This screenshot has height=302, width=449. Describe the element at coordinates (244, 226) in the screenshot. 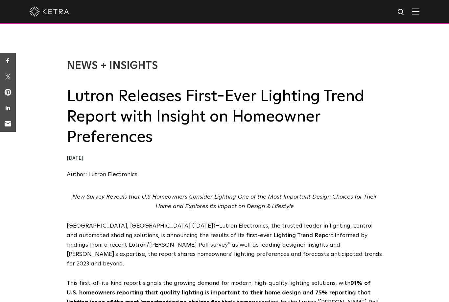

I see `span: Lutron Electronics` at that location.